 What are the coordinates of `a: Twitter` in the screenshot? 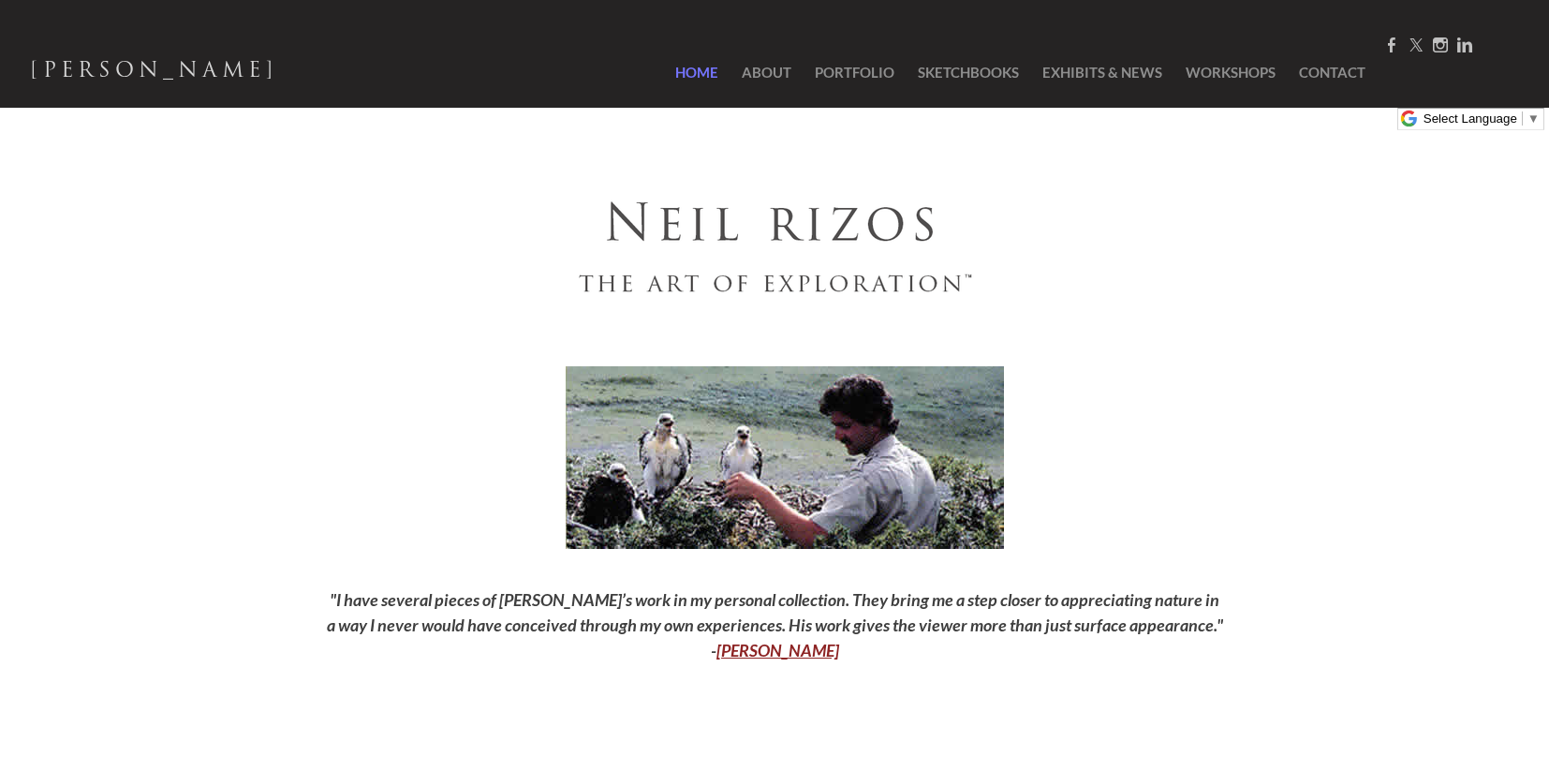 It's located at (1416, 45).